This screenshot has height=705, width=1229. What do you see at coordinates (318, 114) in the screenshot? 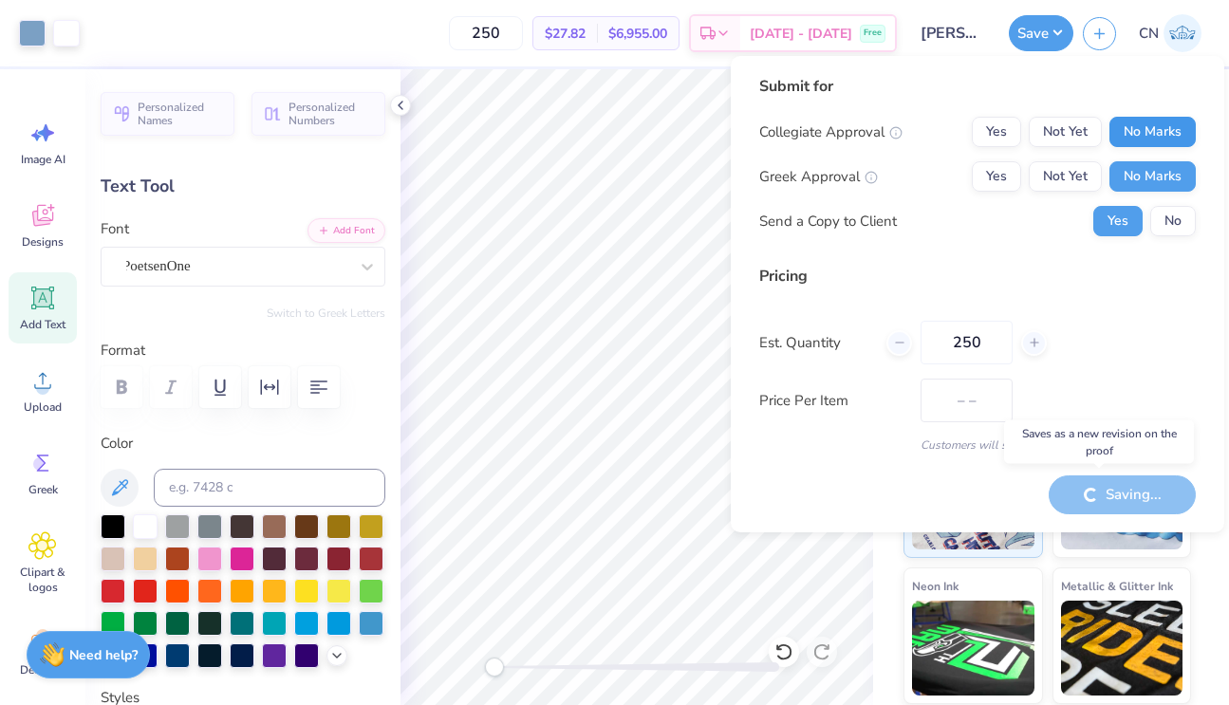
I see `button: Personalized Numbers` at bounding box center [318, 114].